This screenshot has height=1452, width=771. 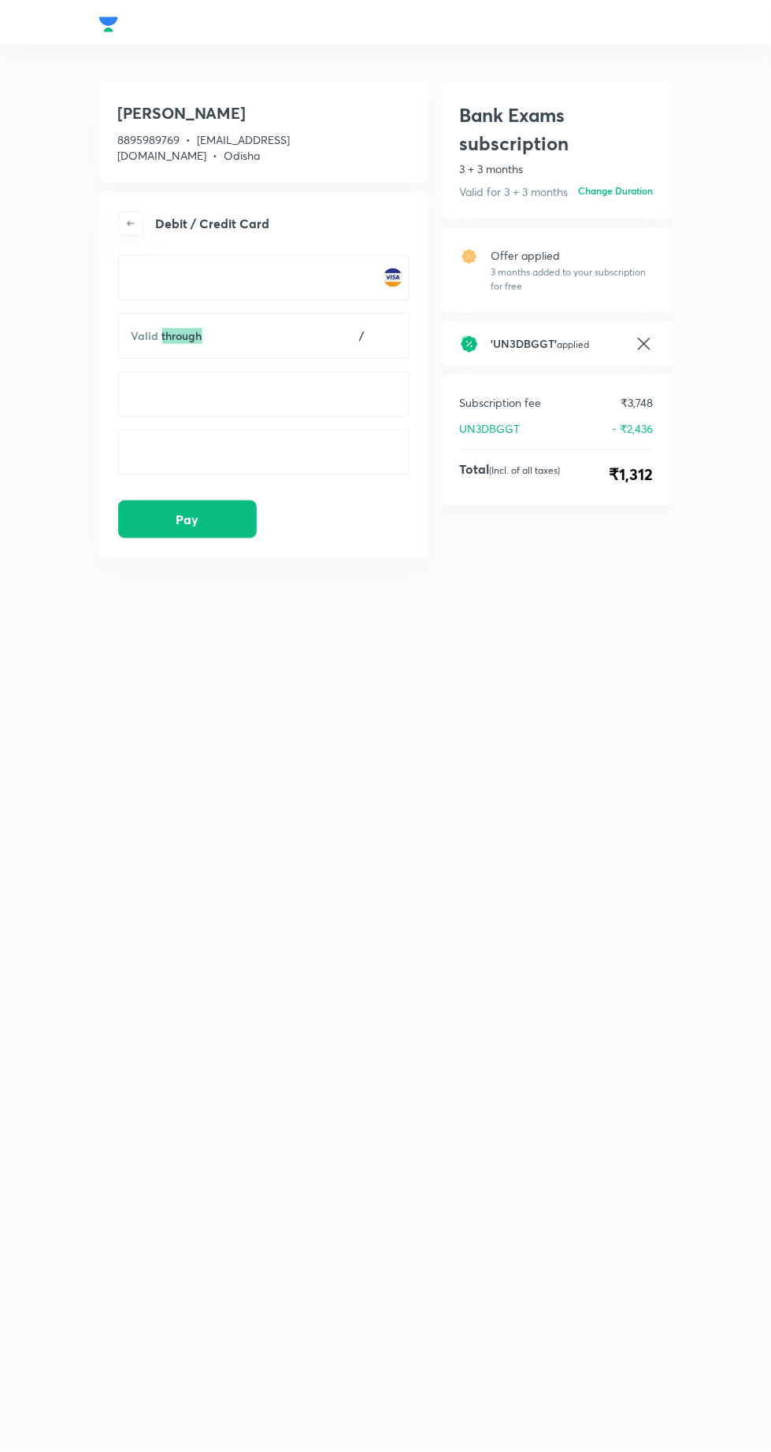 What do you see at coordinates (524, 343) in the screenshot?
I see `span: ' UN3DBGGT '` at bounding box center [524, 343].